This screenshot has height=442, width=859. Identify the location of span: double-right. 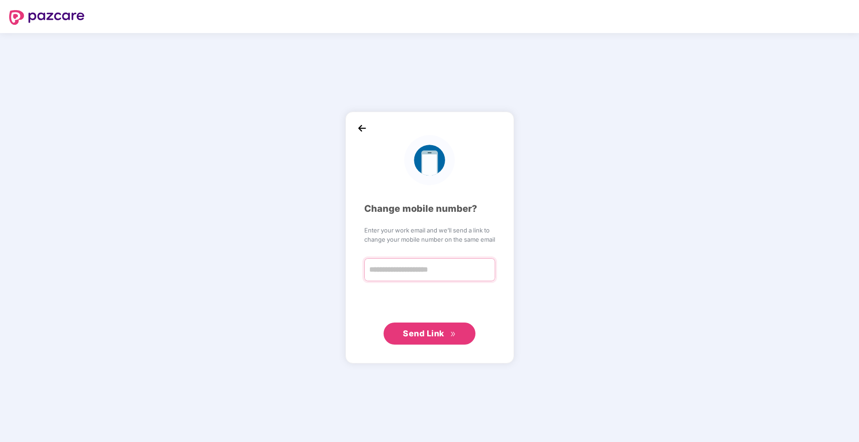
(453, 334).